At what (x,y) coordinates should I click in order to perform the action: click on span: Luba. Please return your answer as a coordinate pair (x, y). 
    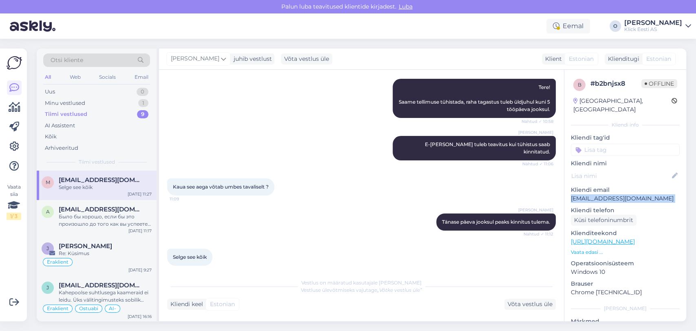
    Looking at the image, I should click on (406, 7).